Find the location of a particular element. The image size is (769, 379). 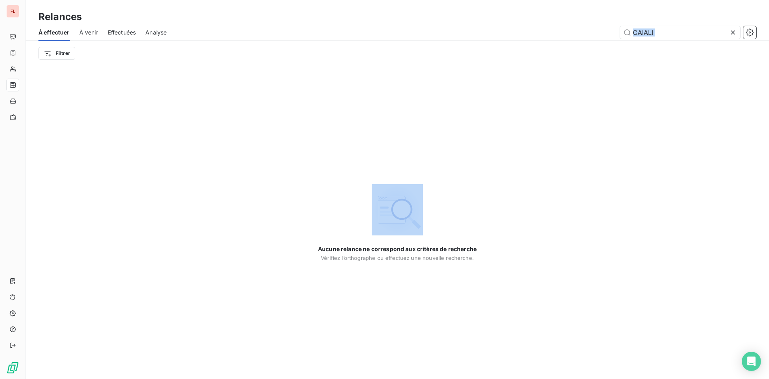

span: Analyse is located at coordinates (156, 32).